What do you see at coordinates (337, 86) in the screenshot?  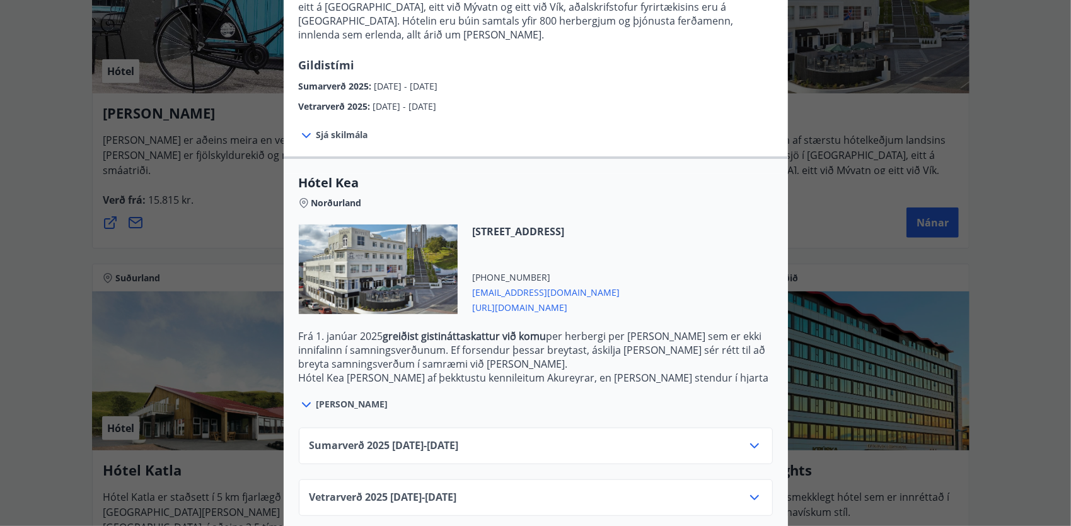 I see `span: Sumarverð 2025 :` at bounding box center [337, 86].